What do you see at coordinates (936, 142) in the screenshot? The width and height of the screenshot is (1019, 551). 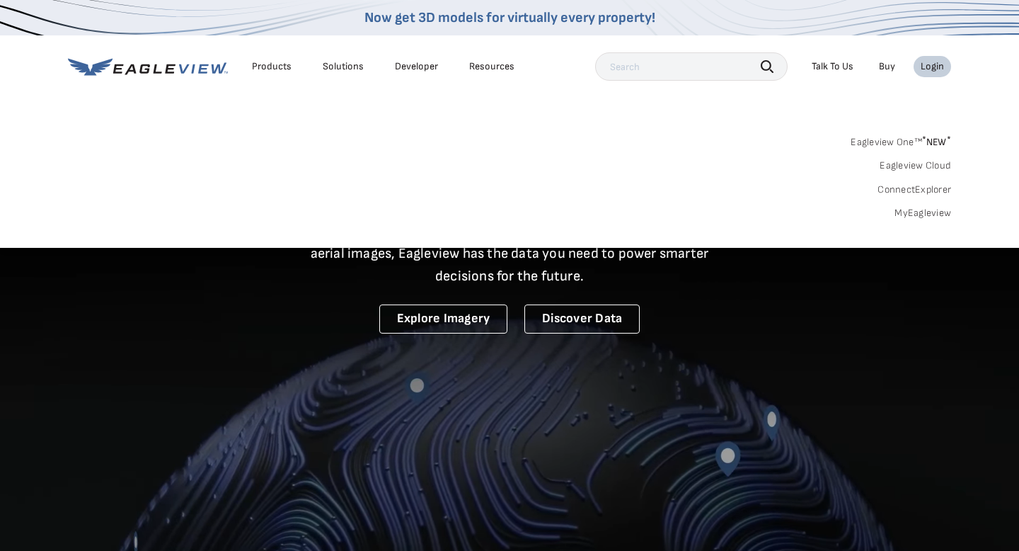 I see `span: NEW` at bounding box center [936, 142].